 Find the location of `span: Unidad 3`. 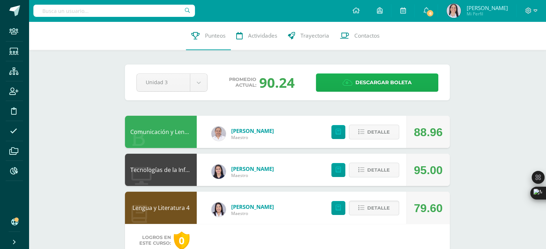

span: Unidad 3 is located at coordinates (163, 82).